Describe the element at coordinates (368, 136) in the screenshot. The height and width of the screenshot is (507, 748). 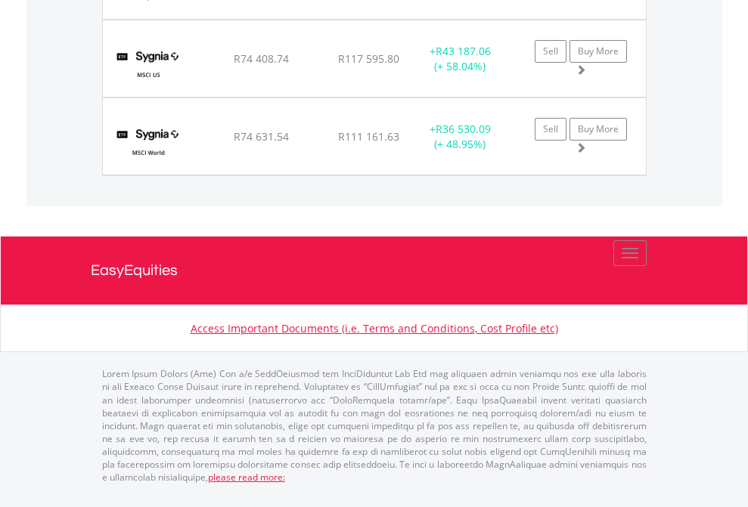
I see `span: R111 161.63` at that location.